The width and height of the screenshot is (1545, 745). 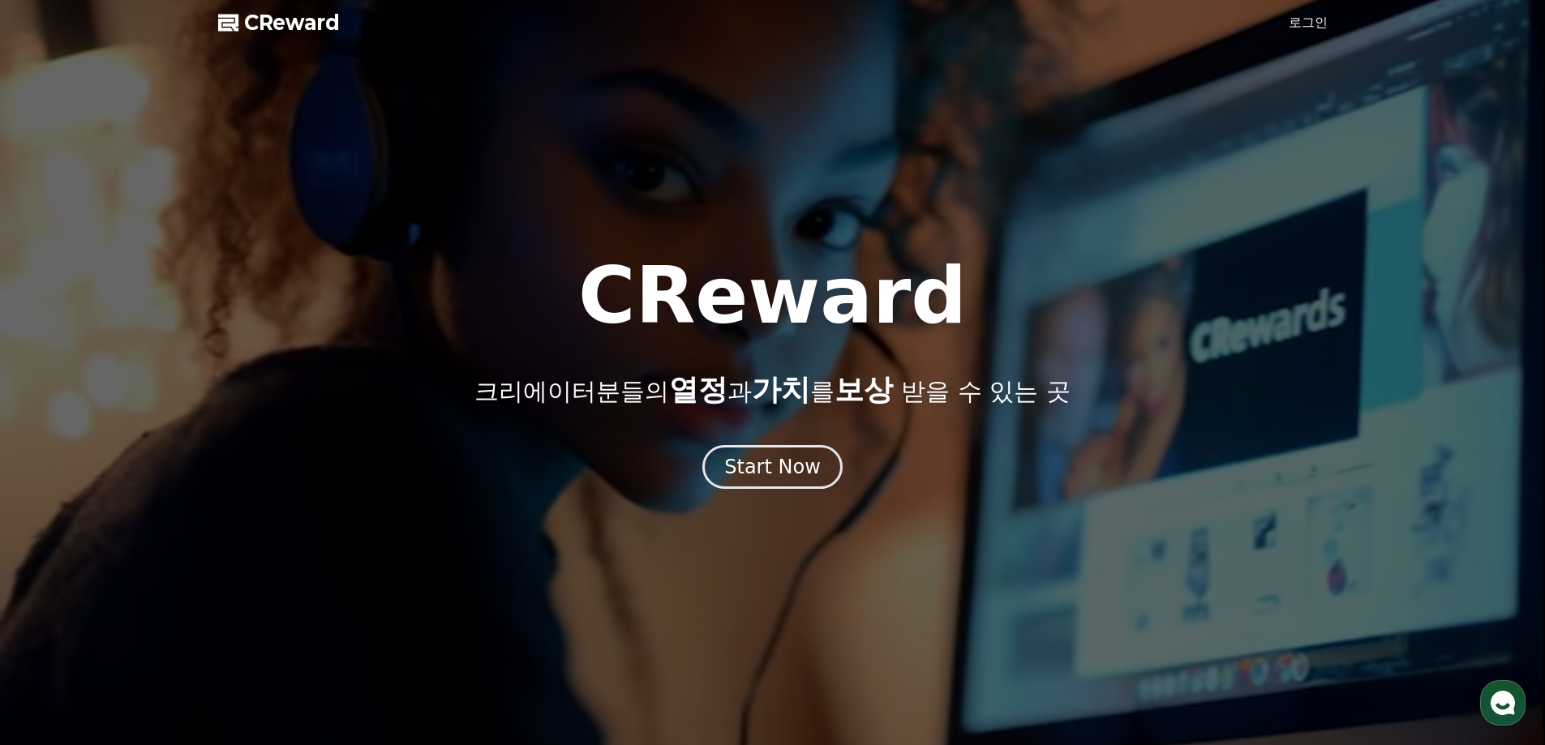 What do you see at coordinates (158, 534) in the screenshot?
I see `a: 대화` at bounding box center [158, 534].